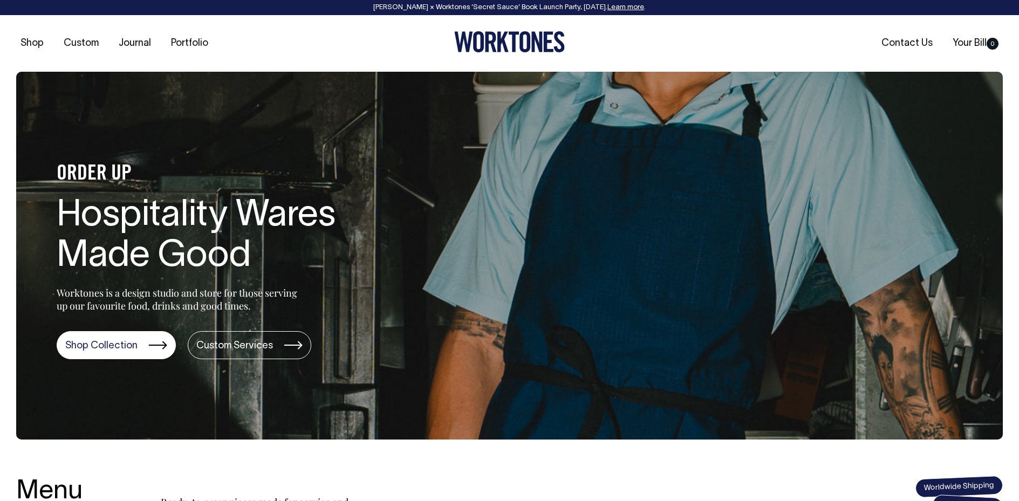 The width and height of the screenshot is (1019, 501). I want to click on h1: Hospitality Wares Made Good, so click(229, 237).